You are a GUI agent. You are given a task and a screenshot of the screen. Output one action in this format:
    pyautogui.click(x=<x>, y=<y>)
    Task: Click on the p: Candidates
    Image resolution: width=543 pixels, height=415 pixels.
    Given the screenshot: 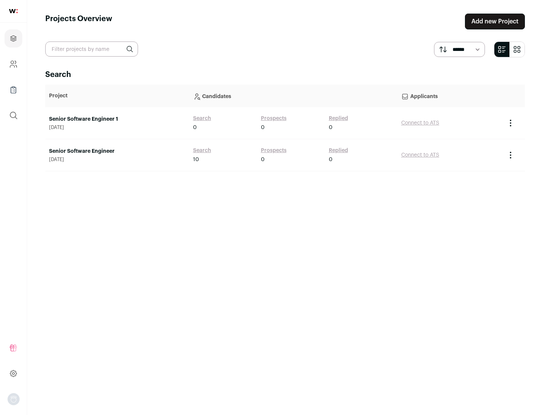 What is the action you would take?
    pyautogui.click(x=294, y=96)
    